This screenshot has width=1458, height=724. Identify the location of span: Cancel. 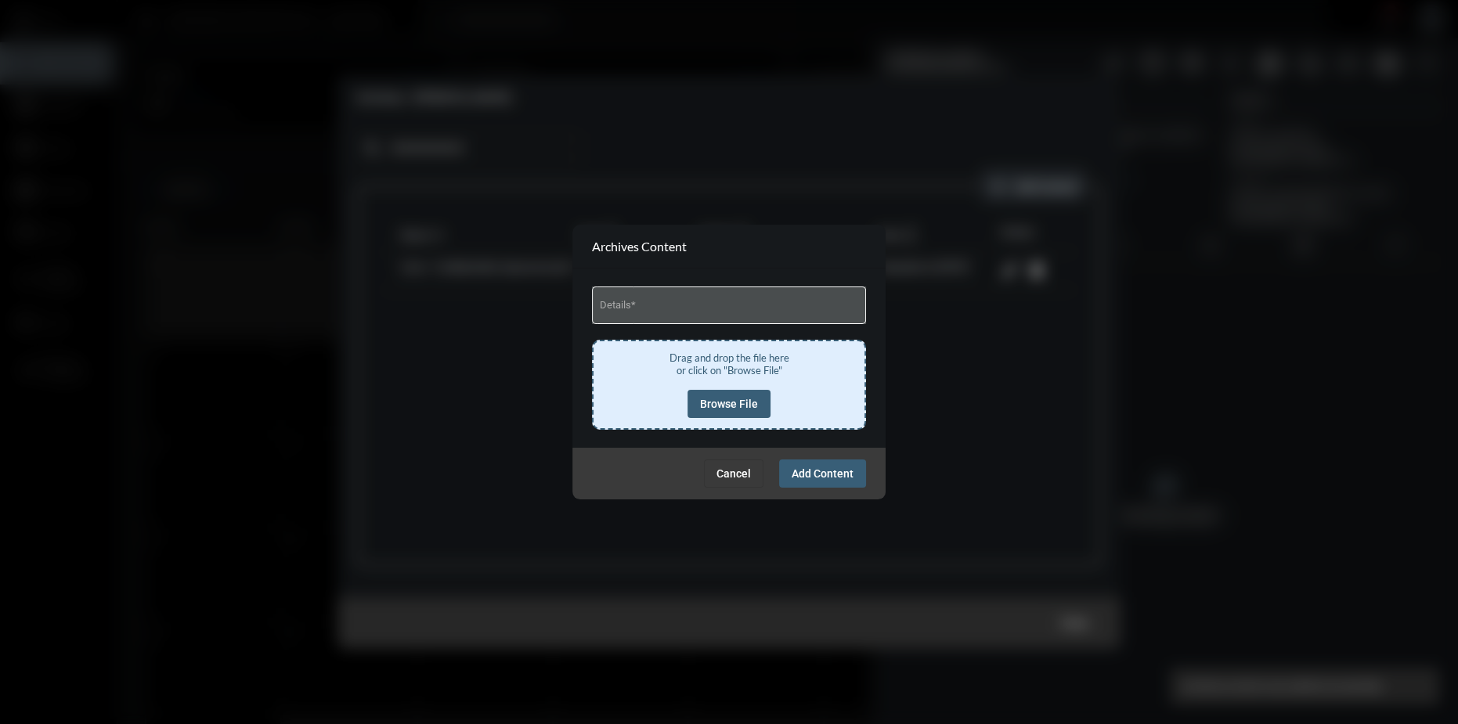
(734, 474).